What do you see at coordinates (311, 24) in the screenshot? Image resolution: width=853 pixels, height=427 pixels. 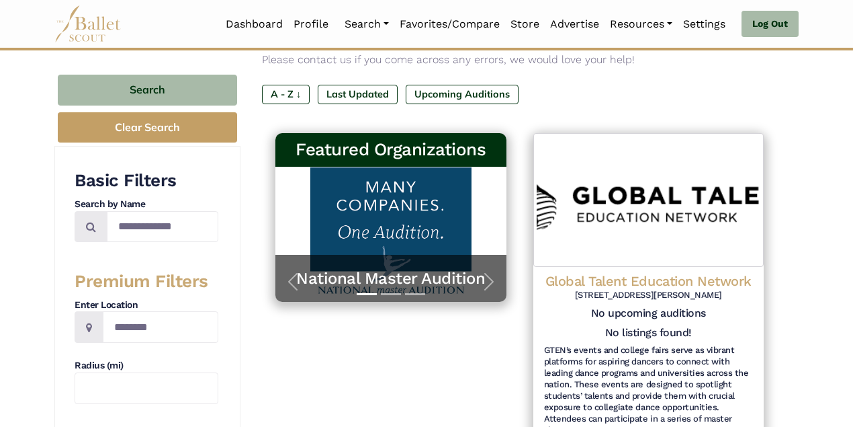 I see `a: Profile` at bounding box center [311, 24].